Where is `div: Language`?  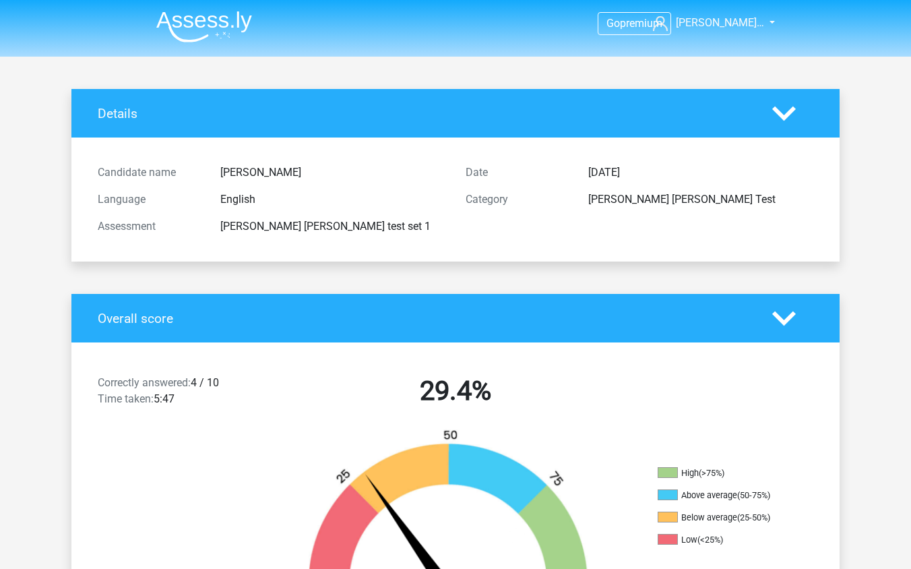 div: Language is located at coordinates (149, 199).